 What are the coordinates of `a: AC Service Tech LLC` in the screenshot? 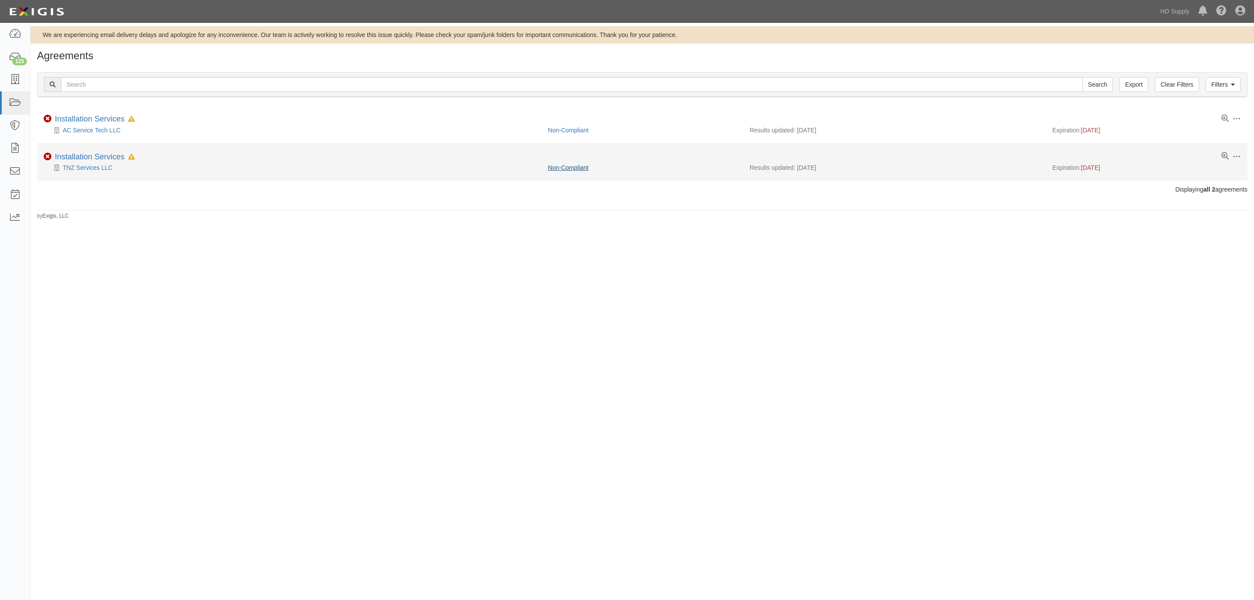 It's located at (91, 130).